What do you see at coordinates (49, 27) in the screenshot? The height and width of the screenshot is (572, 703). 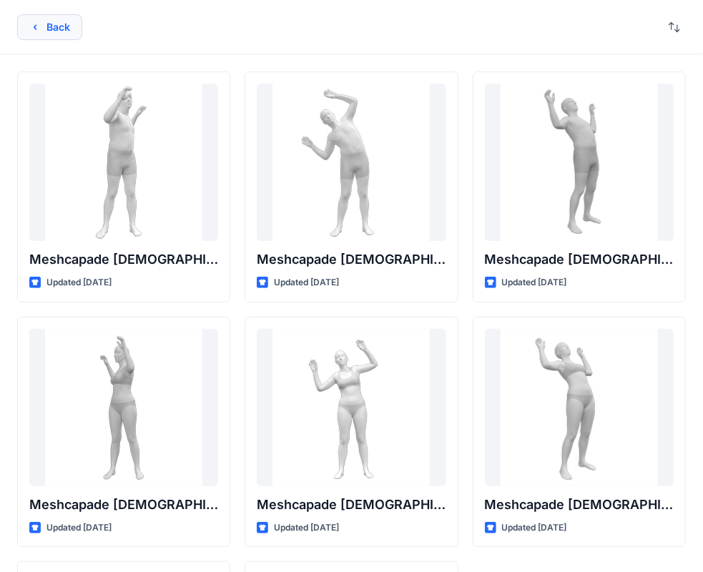 I see `button: Back` at bounding box center [49, 27].